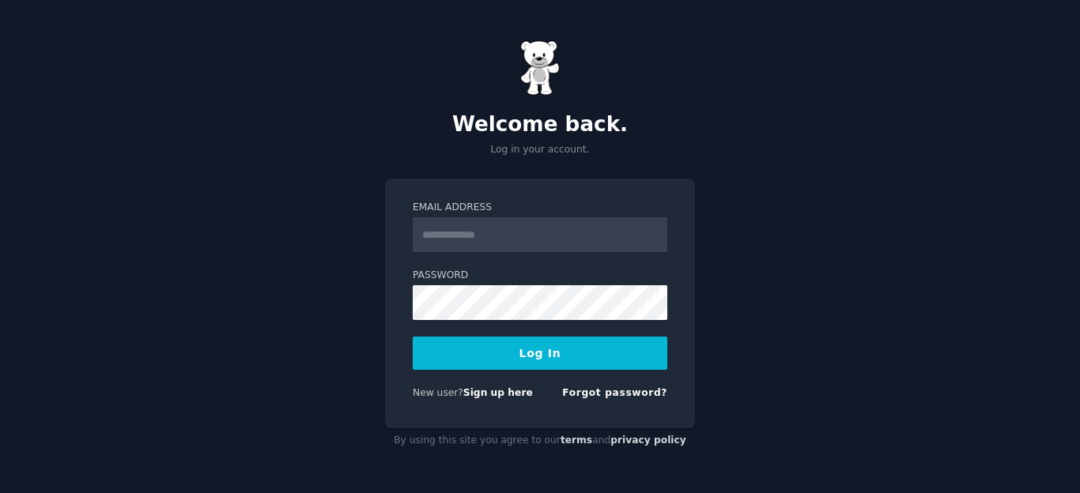 Image resolution: width=1080 pixels, height=493 pixels. Describe the element at coordinates (576, 440) in the screenshot. I see `a: terms` at that location.